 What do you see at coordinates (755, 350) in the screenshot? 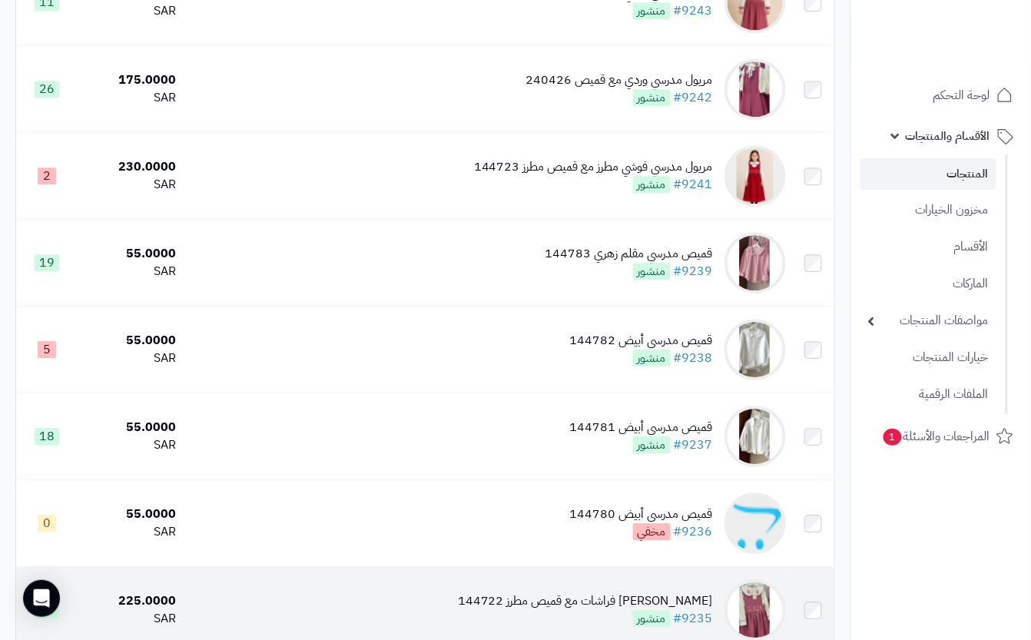
I see `img: قميص مدرسي أبيض 144782` at bounding box center [755, 350].